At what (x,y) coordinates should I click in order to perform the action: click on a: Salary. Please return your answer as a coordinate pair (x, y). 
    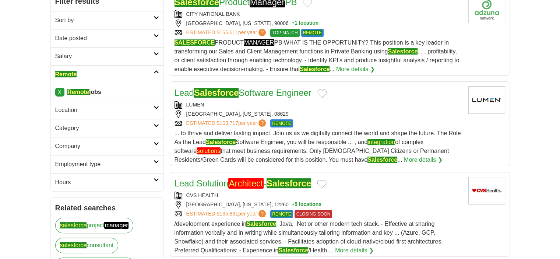
    Looking at the image, I should click on (107, 56).